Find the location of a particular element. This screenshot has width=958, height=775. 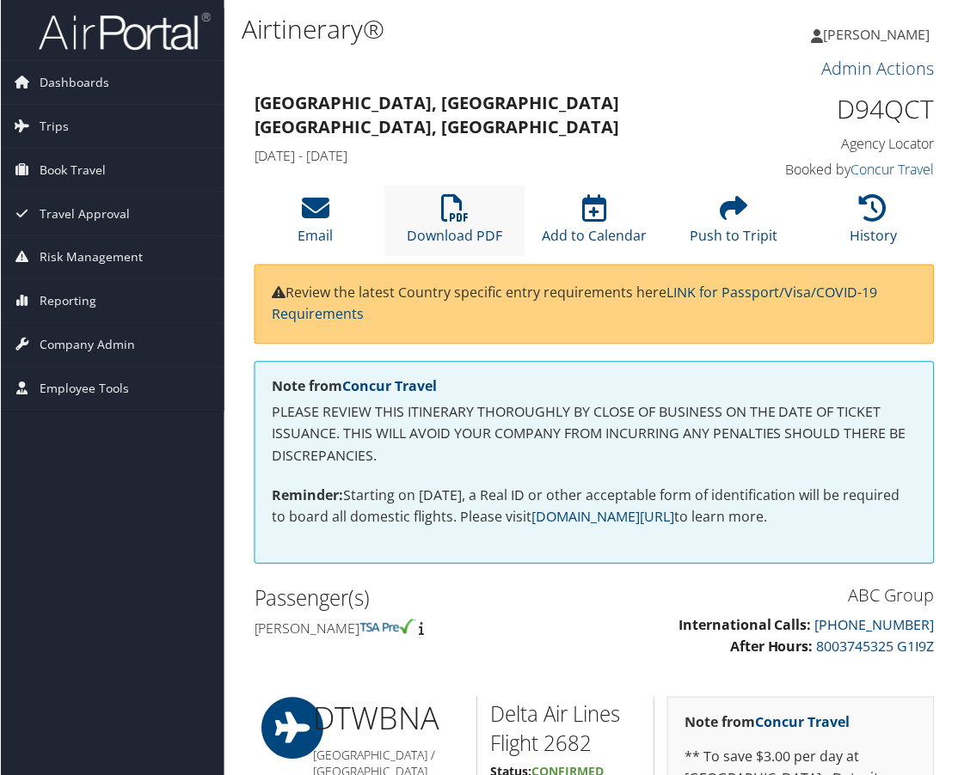

a: 8003745325 G1I9Z is located at coordinates (875, 647).